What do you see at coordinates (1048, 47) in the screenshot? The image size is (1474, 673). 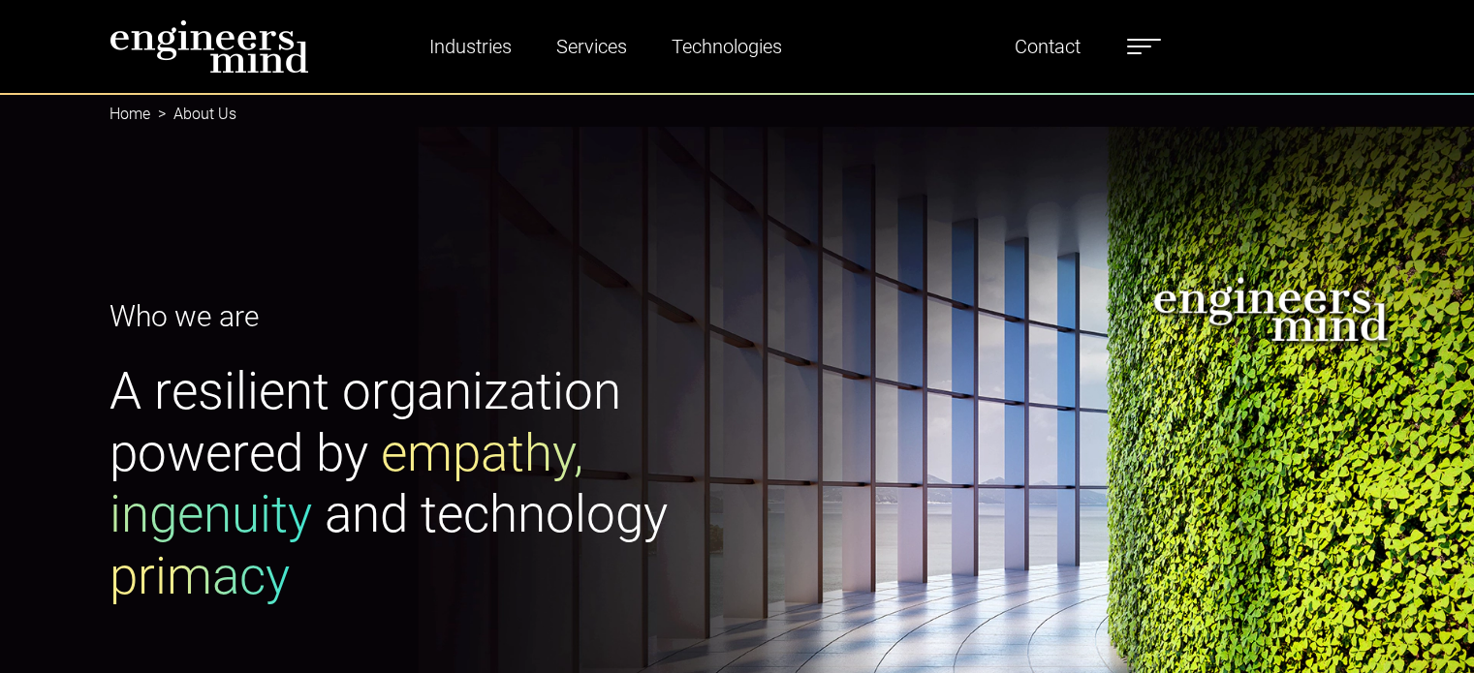 I see `a: Contact` at bounding box center [1048, 47].